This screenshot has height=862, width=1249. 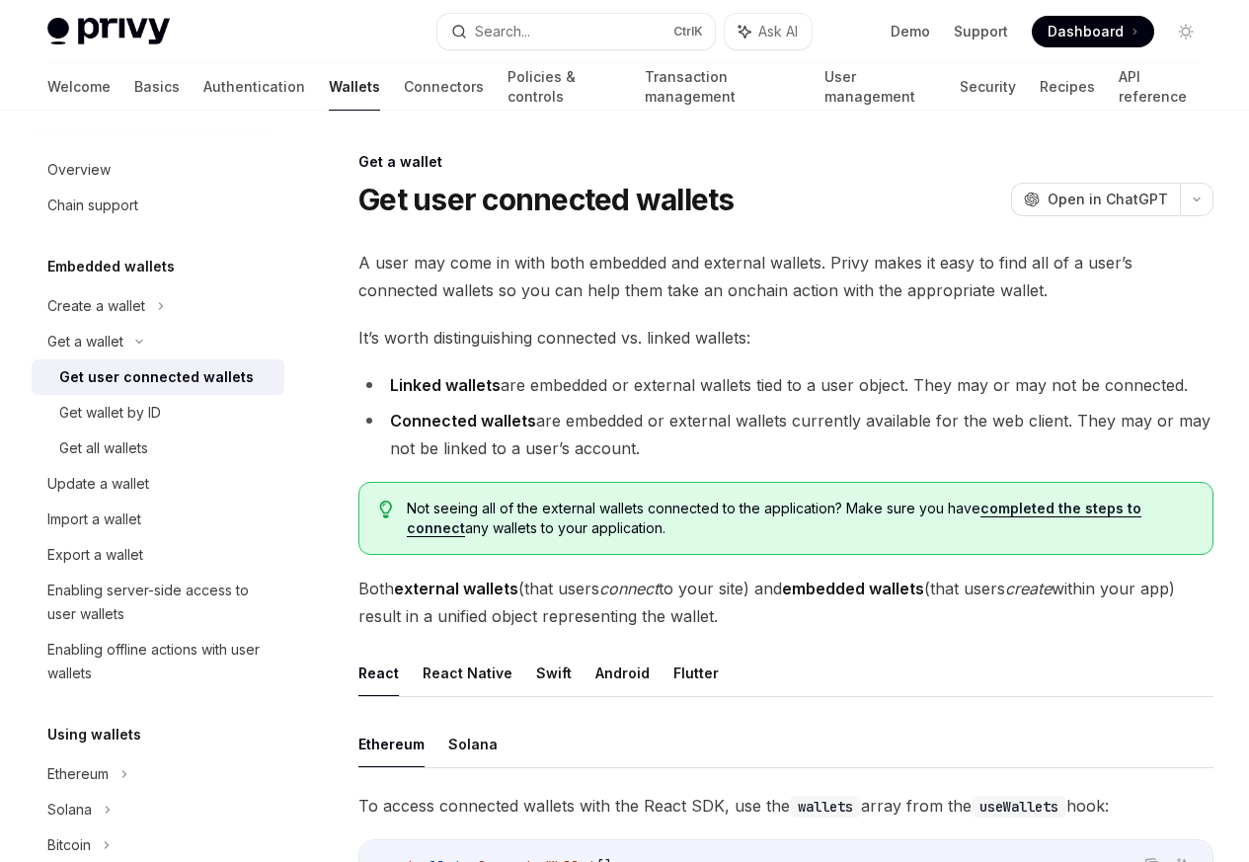 I want to click on a: Security, so click(x=987, y=87).